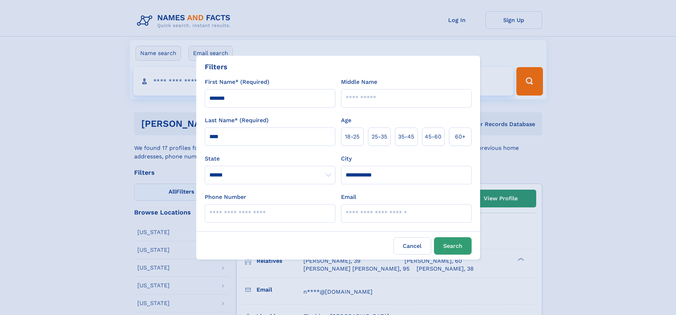  I want to click on label: Middle Name, so click(359, 82).